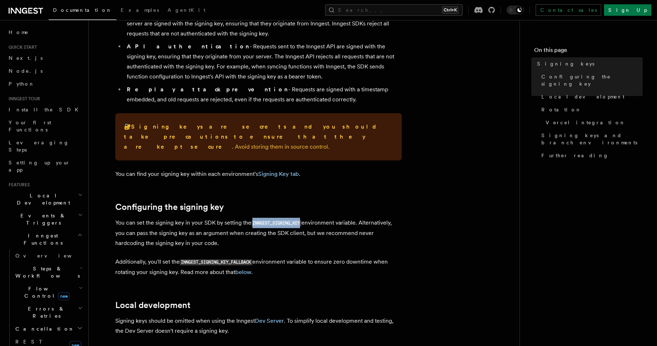 This screenshot has width=657, height=346. I want to click on li: - All requests sent to your server are signed with the signing key, ensuring that they originate ..., so click(263, 24).